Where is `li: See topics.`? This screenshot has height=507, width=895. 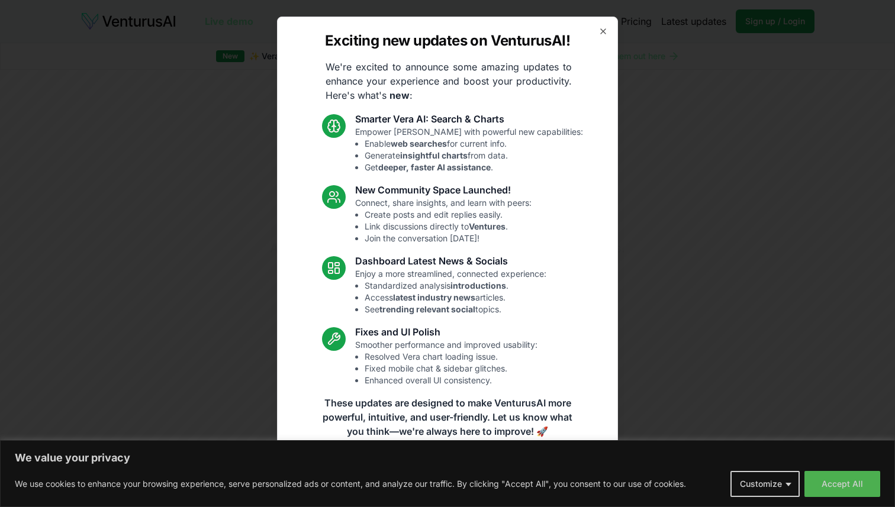
li: See topics. is located at coordinates (455, 310).